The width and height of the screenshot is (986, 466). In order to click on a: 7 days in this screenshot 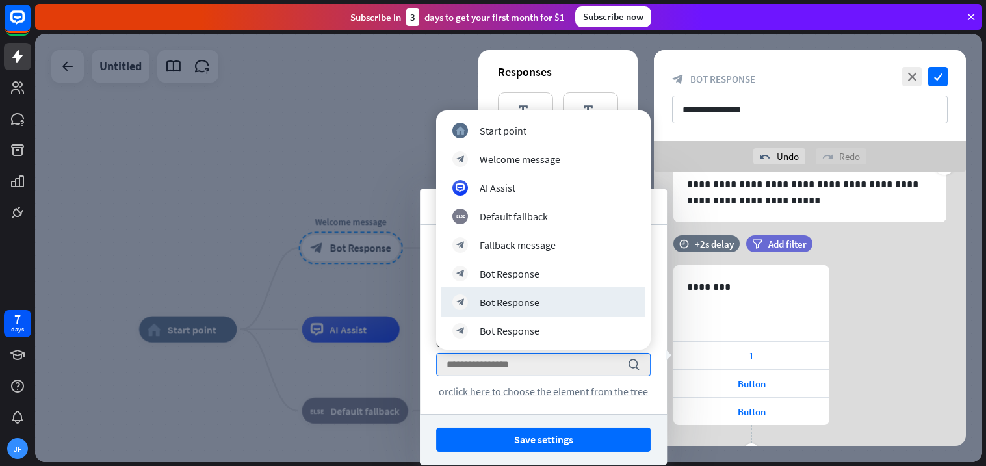, I will do `click(18, 324)`.